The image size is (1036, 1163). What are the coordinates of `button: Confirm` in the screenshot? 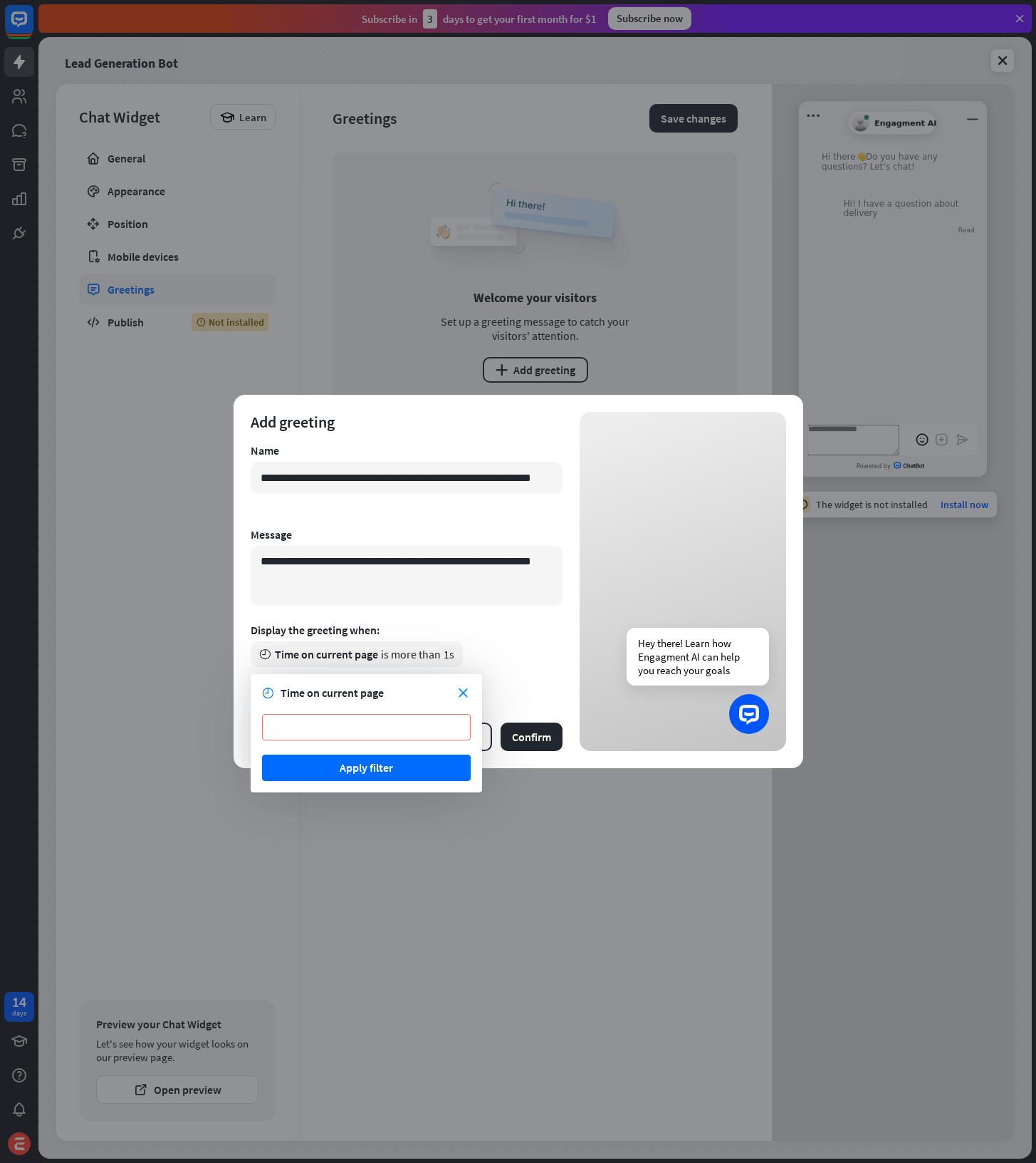 It's located at (532, 736).